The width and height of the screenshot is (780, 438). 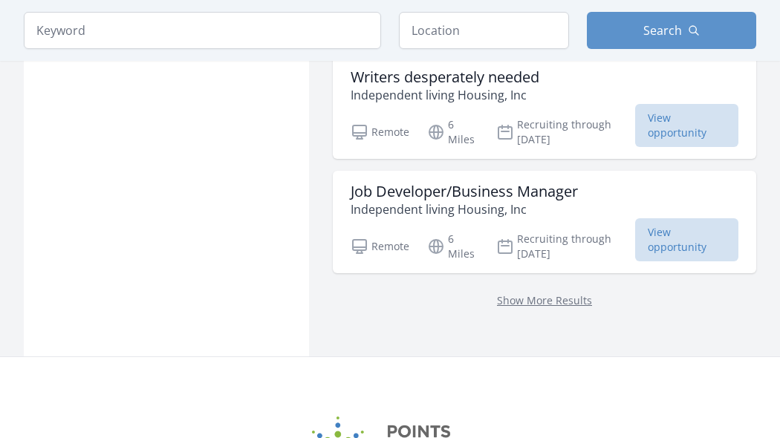 What do you see at coordinates (464, 192) in the screenshot?
I see `h3: Job Developer/Business Manager` at bounding box center [464, 192].